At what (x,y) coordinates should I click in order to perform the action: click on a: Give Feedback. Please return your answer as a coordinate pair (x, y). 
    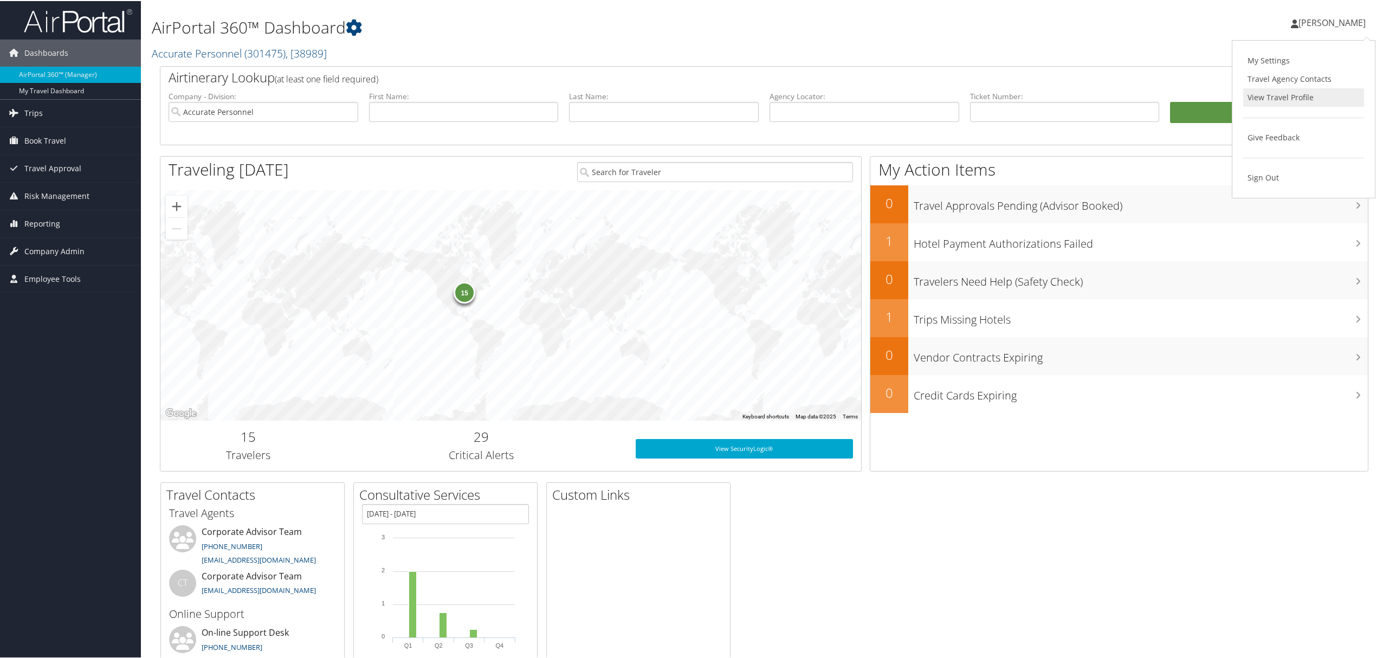
    Looking at the image, I should click on (1304, 137).